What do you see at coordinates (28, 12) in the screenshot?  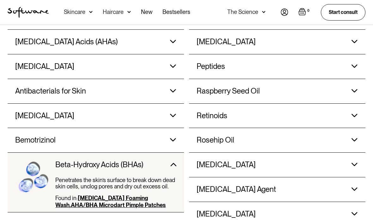 I see `a: home` at bounding box center [28, 12].